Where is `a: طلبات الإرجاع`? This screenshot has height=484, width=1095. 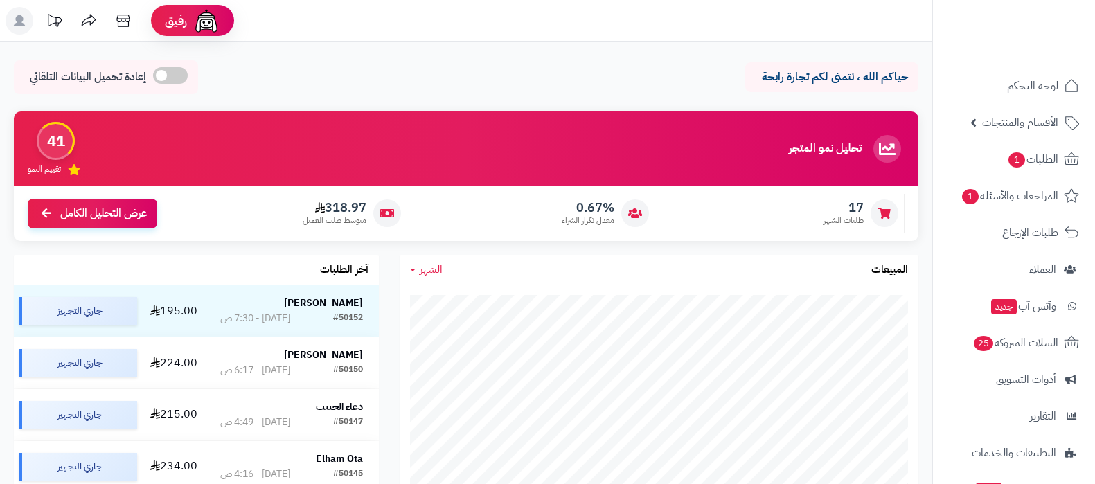 a: طلبات الإرجاع is located at coordinates (1014, 233).